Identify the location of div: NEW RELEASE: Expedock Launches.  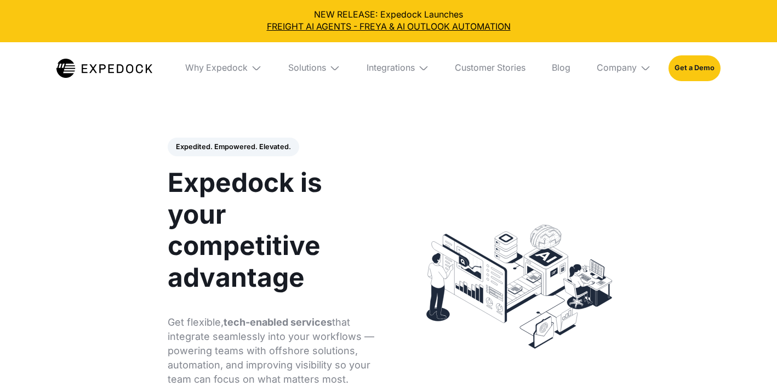
(388, 21).